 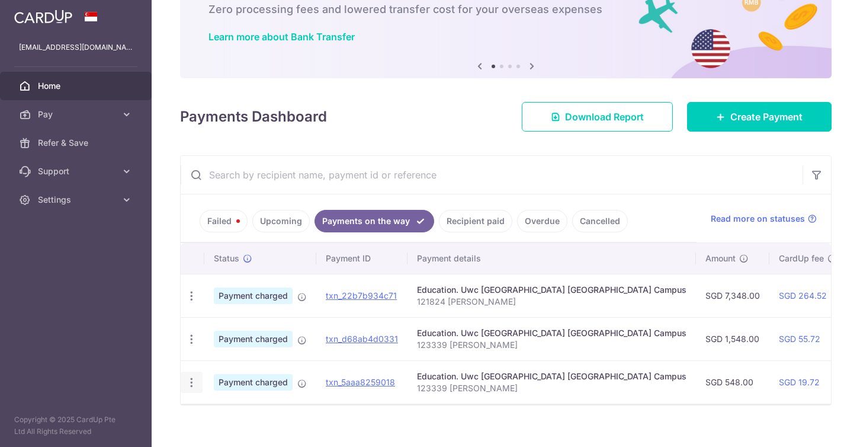 I want to click on a: Learn more about Bank Transfer, so click(x=281, y=37).